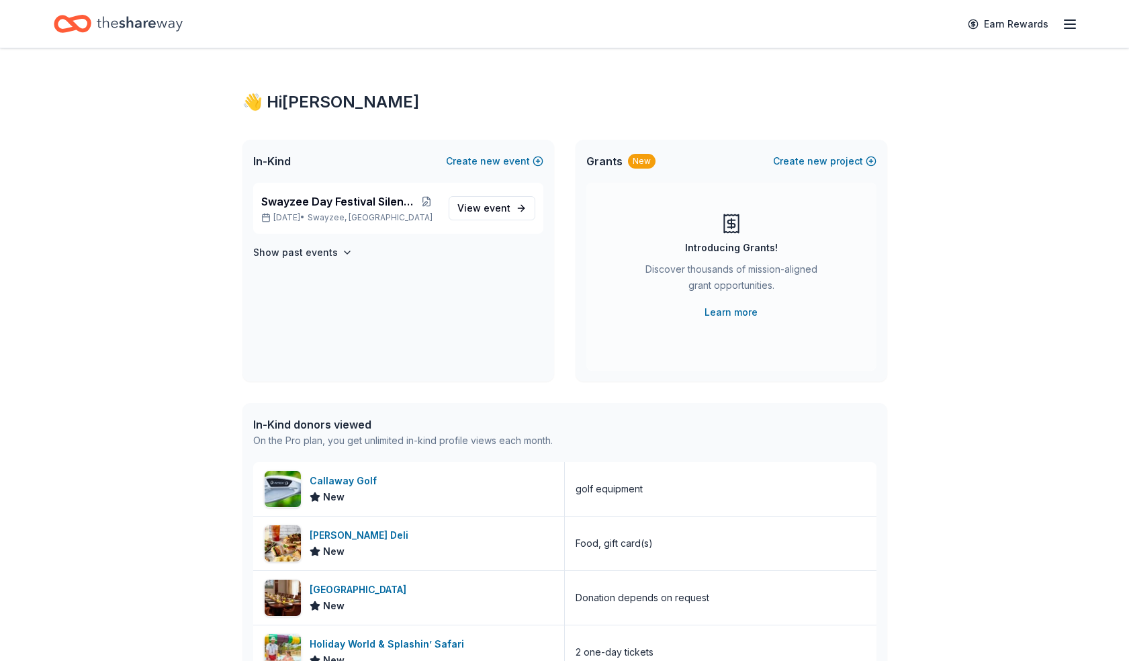 This screenshot has width=1129, height=661. Describe the element at coordinates (731, 248) in the screenshot. I see `div: Introducing Grants!` at that location.